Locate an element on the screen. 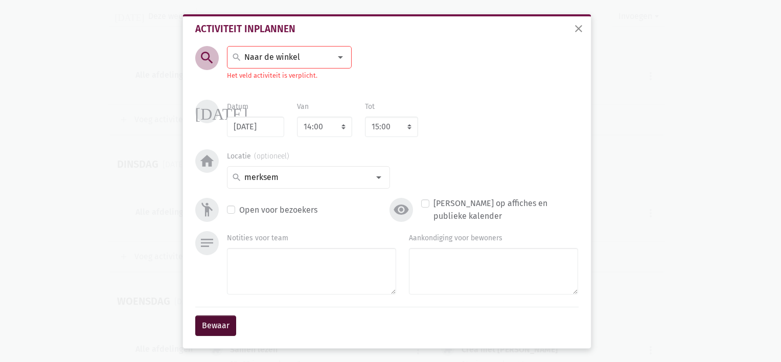  span: close is located at coordinates (579, 29).